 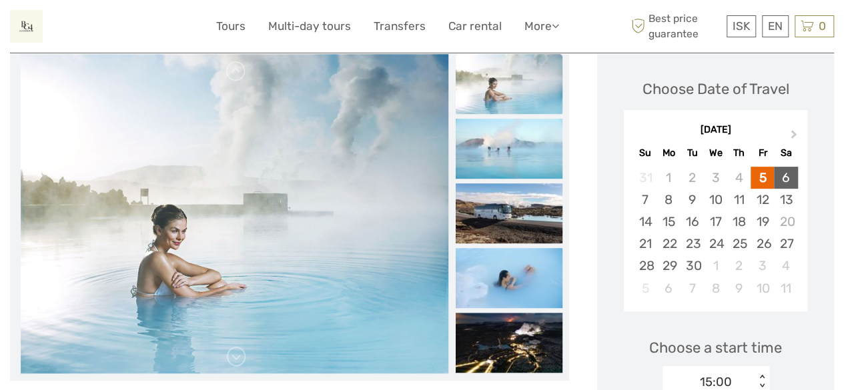 I want to click on a: Tours, so click(x=231, y=26).